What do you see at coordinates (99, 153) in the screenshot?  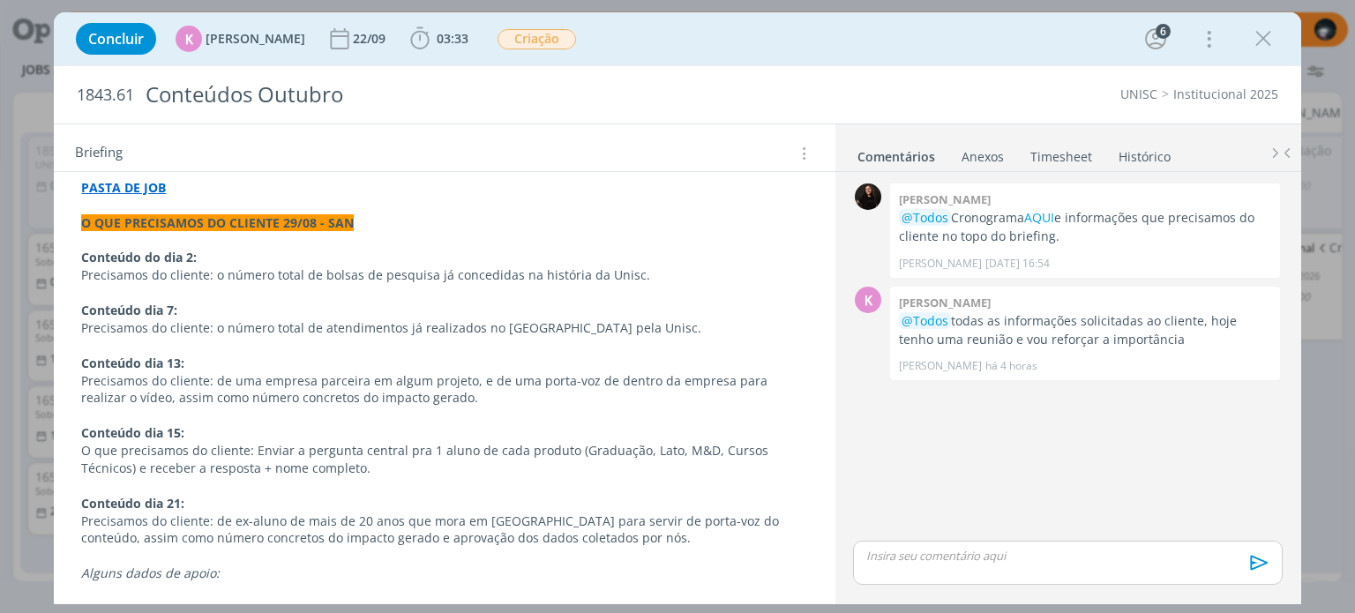 I see `span: Briefing` at bounding box center [99, 153].